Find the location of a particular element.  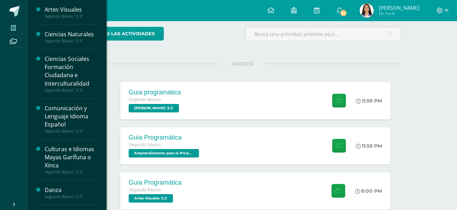

div: Artes Visuales is located at coordinates (71, 9).